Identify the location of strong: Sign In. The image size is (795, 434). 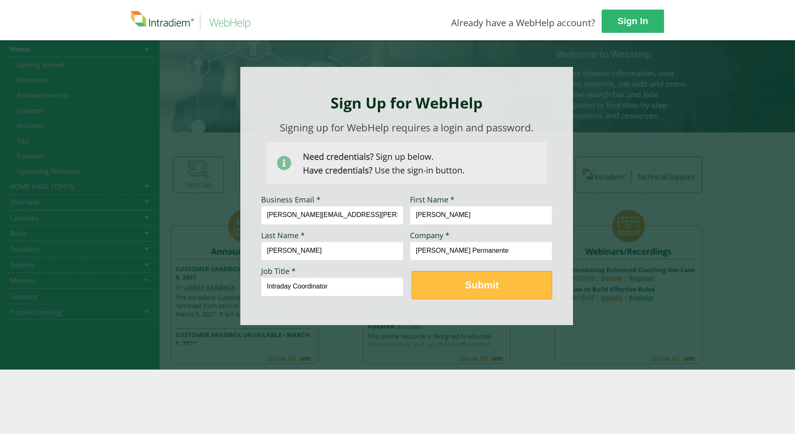
(632, 21).